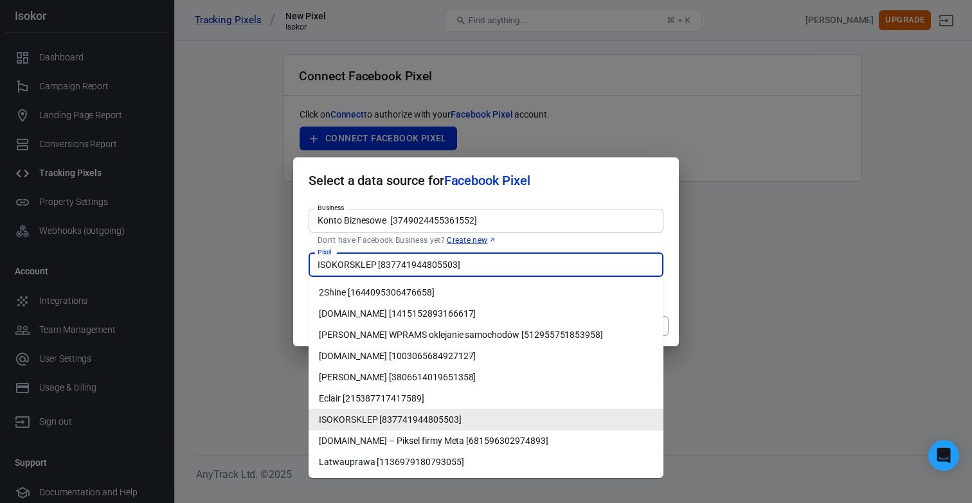 This screenshot has width=972, height=503. Describe the element at coordinates (943, 456) in the screenshot. I see `div: Open Intercom Messenger` at that location.